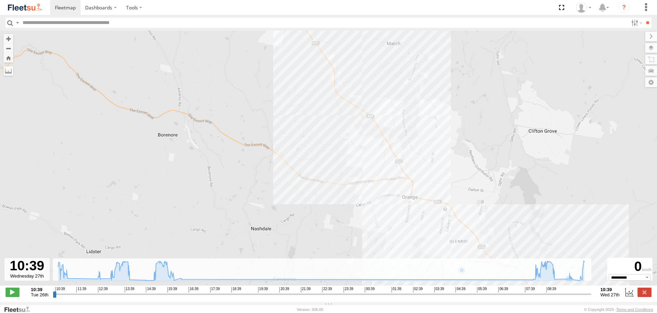 This screenshot has height=313, width=657. What do you see at coordinates (503, 290) in the screenshot?
I see `span: 06:39` at bounding box center [503, 290].